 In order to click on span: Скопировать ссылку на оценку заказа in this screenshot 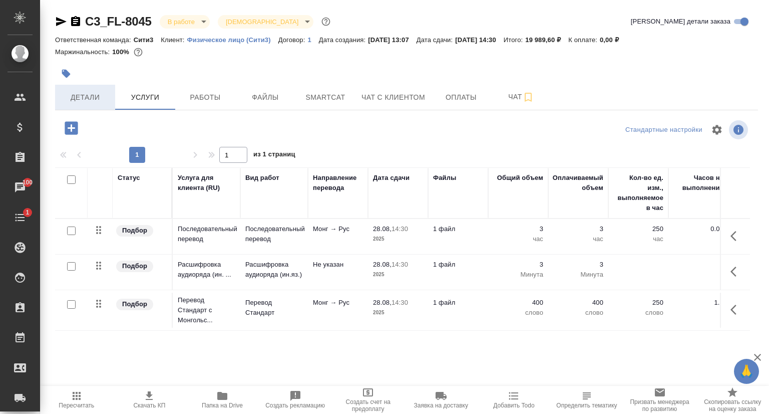, I will do `click(733, 405)`.